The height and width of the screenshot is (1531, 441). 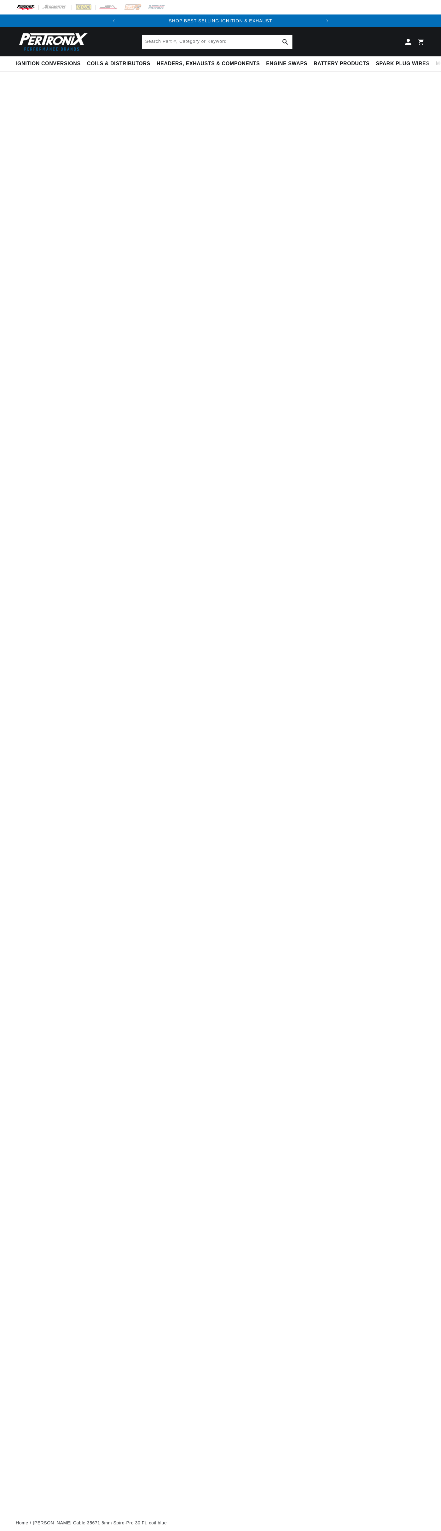 What do you see at coordinates (286, 64) in the screenshot?
I see `span: Engine Swaps` at bounding box center [286, 64].